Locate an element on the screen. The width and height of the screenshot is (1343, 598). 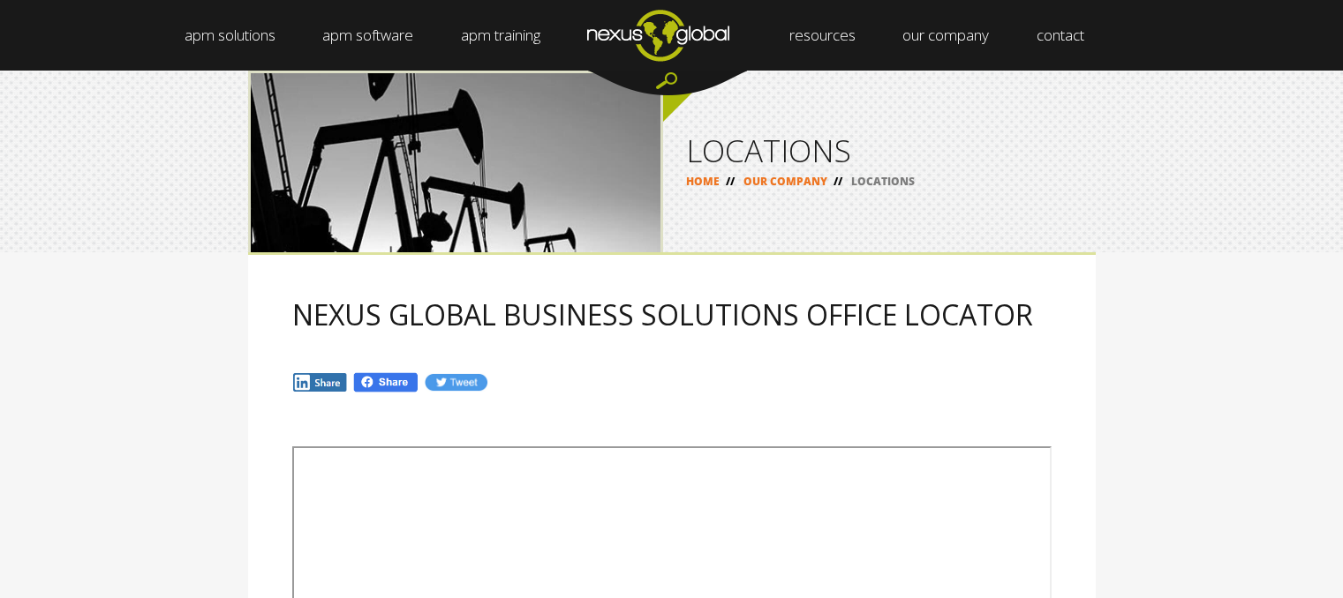
h1: LOCATIONS is located at coordinates (879, 150).